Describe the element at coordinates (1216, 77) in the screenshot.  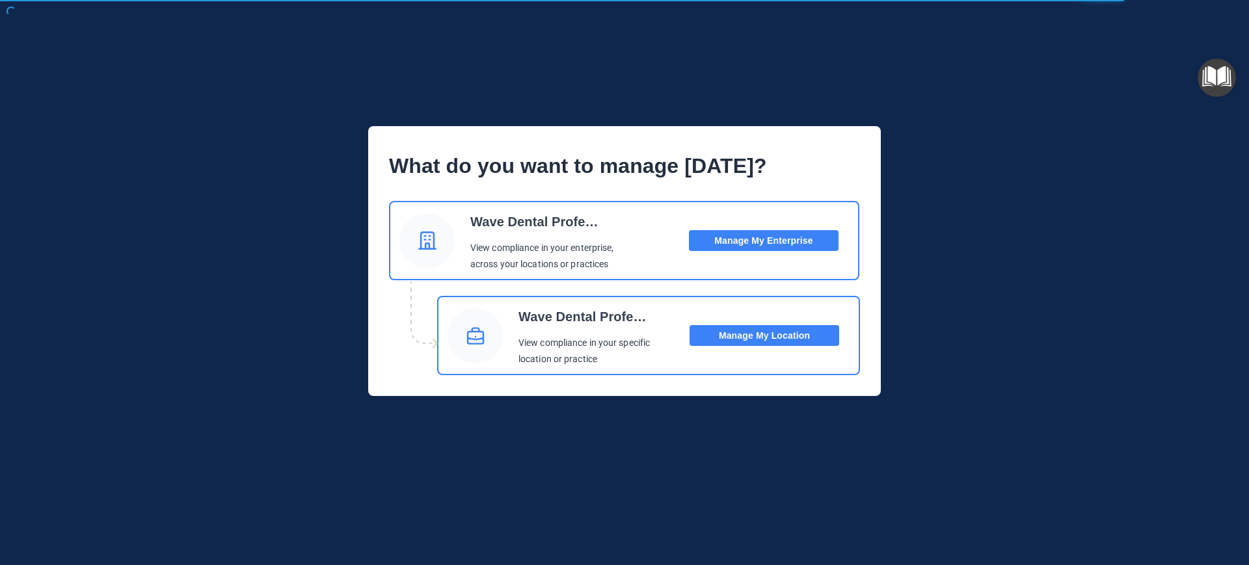
I see `button: Open Resource Center` at that location.